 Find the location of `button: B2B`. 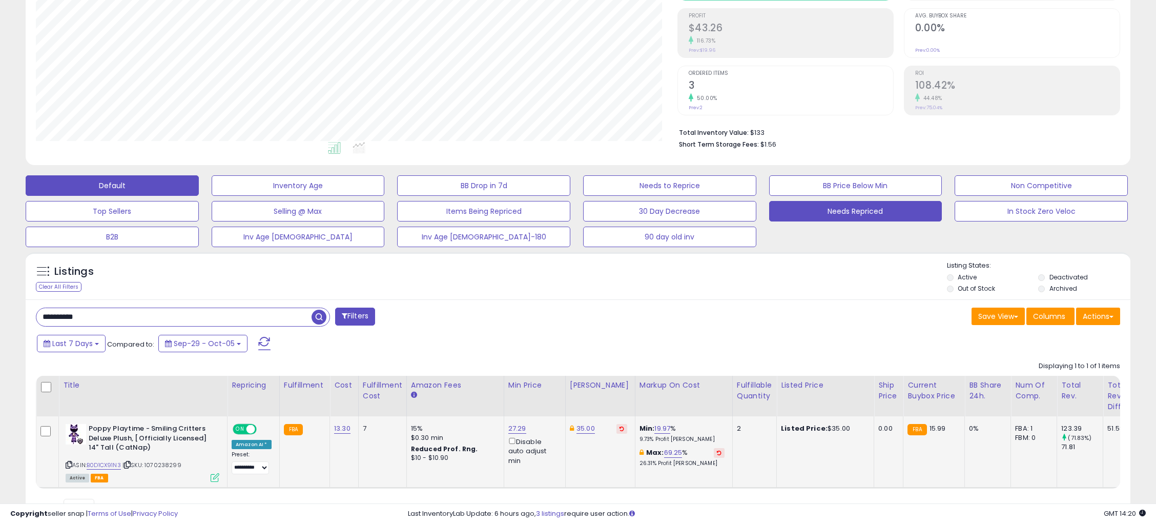

button: B2B is located at coordinates (112, 237).